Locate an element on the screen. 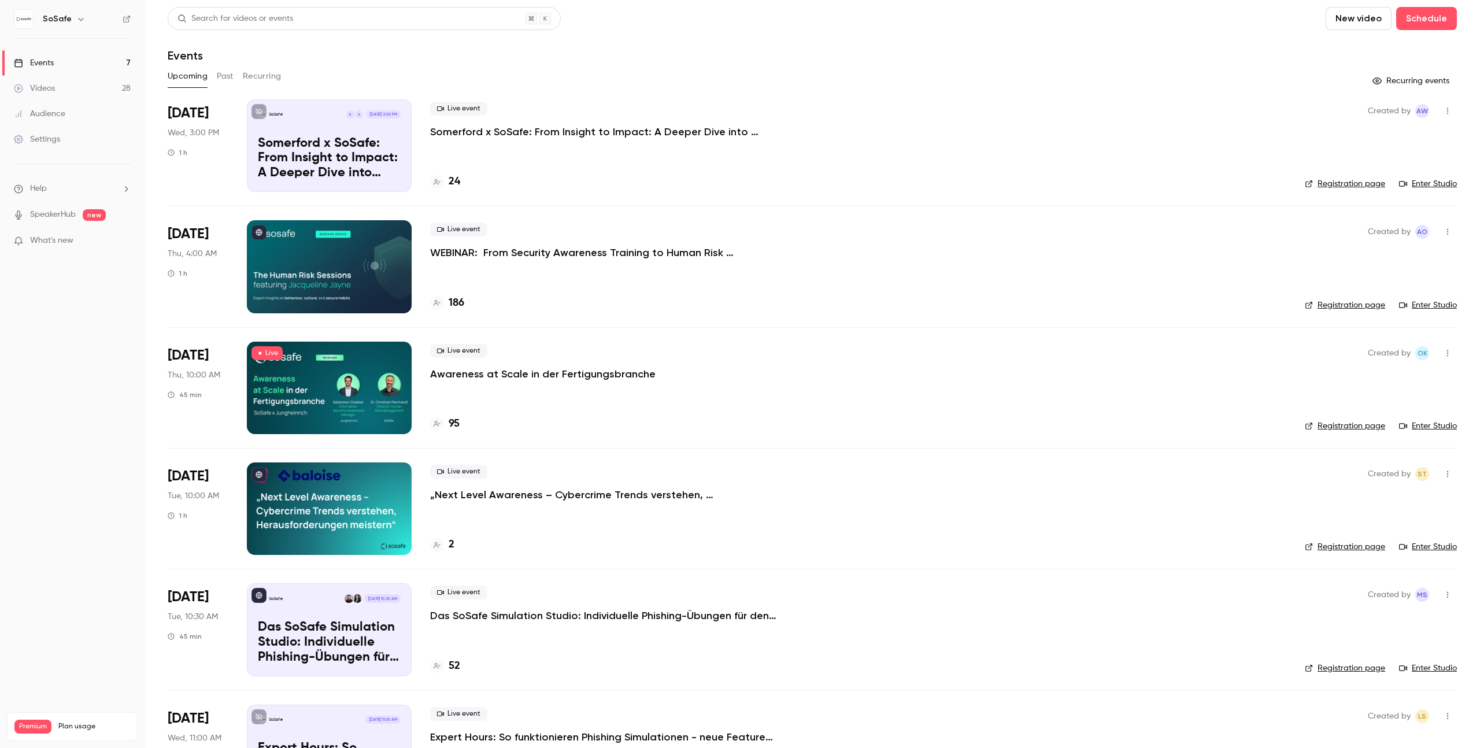 This screenshot has width=1480, height=748. span: OK is located at coordinates (1423, 353).